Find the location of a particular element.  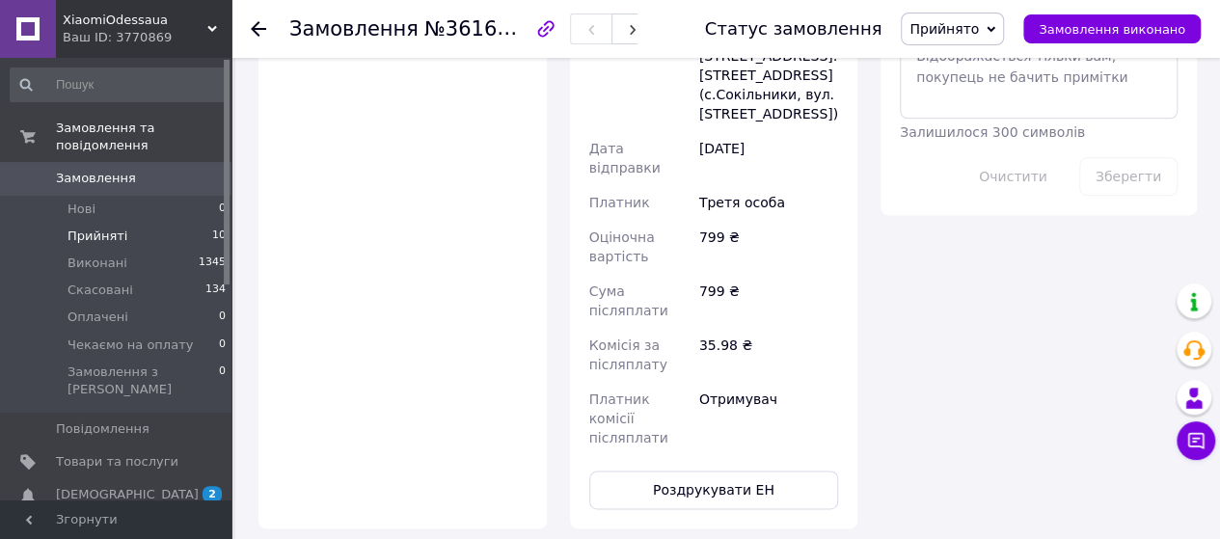

button: Роздрукувати ЕН is located at coordinates (713, 490).